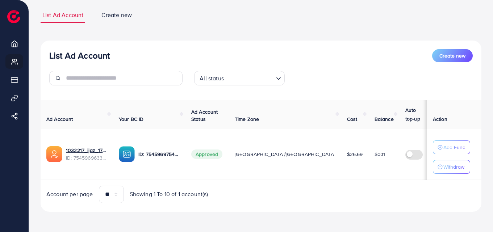 Image resolution: width=493 pixels, height=232 pixels. What do you see at coordinates (14, 17) in the screenshot?
I see `img: logo` at bounding box center [14, 17].